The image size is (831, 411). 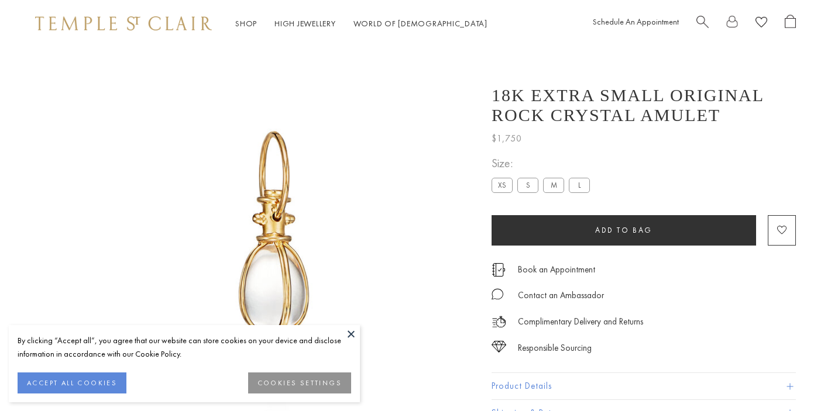 I want to click on span: Size:, so click(x=543, y=163).